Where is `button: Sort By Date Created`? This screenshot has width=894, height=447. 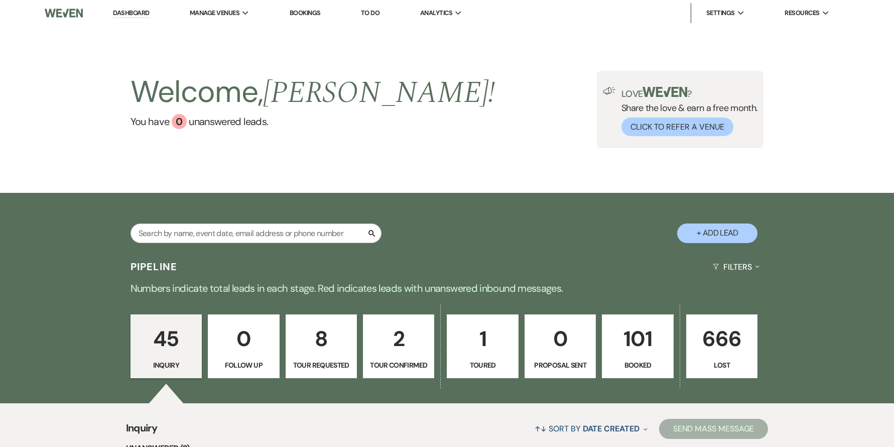 button: Sort By Date Created is located at coordinates (590, 428).